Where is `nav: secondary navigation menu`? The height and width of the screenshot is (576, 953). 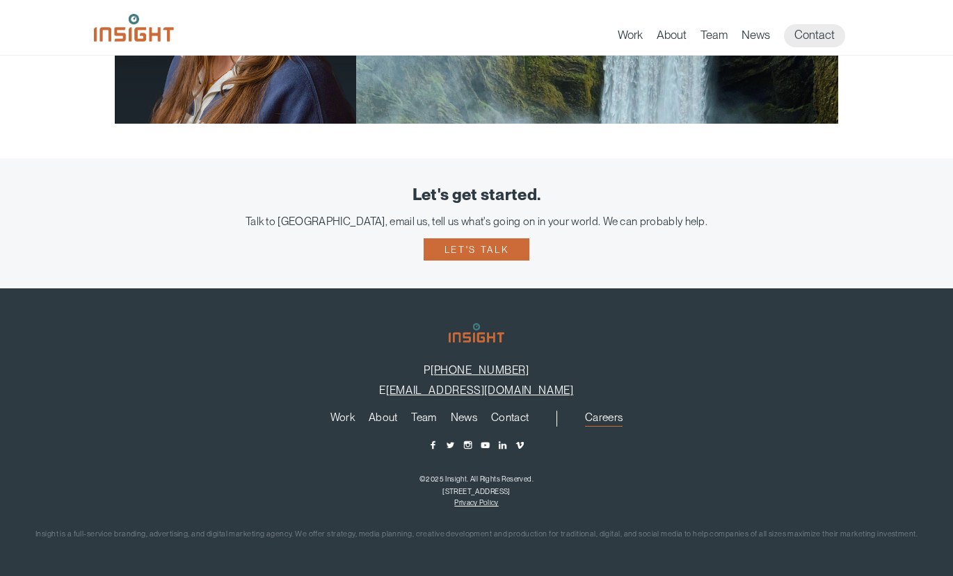 nav: secondary navigation menu is located at coordinates (604, 419).